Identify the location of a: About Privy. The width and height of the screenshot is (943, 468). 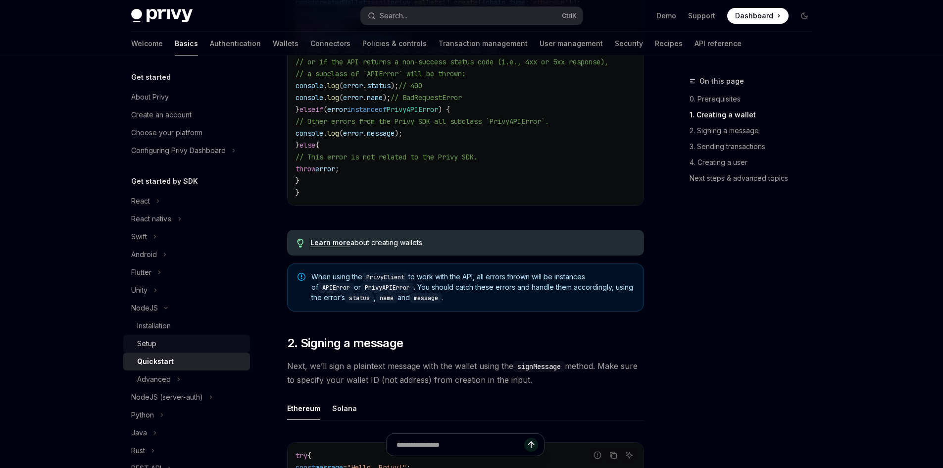
(187, 97).